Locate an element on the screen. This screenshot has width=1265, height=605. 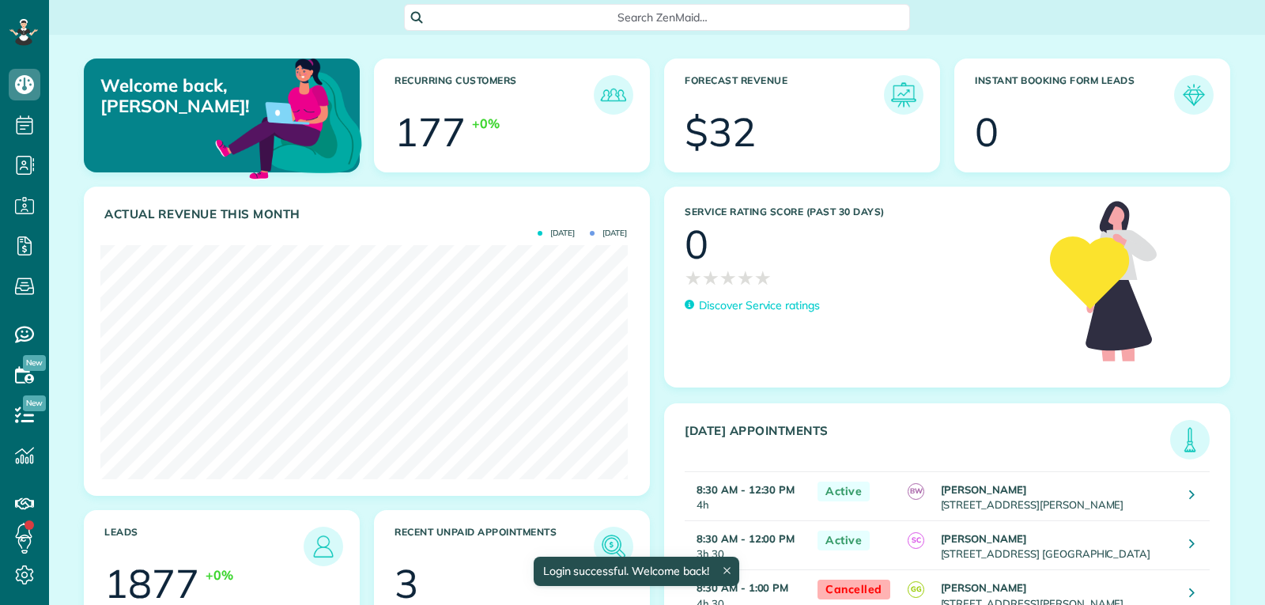
h3: Forecast Revenue is located at coordinates (784, 95).